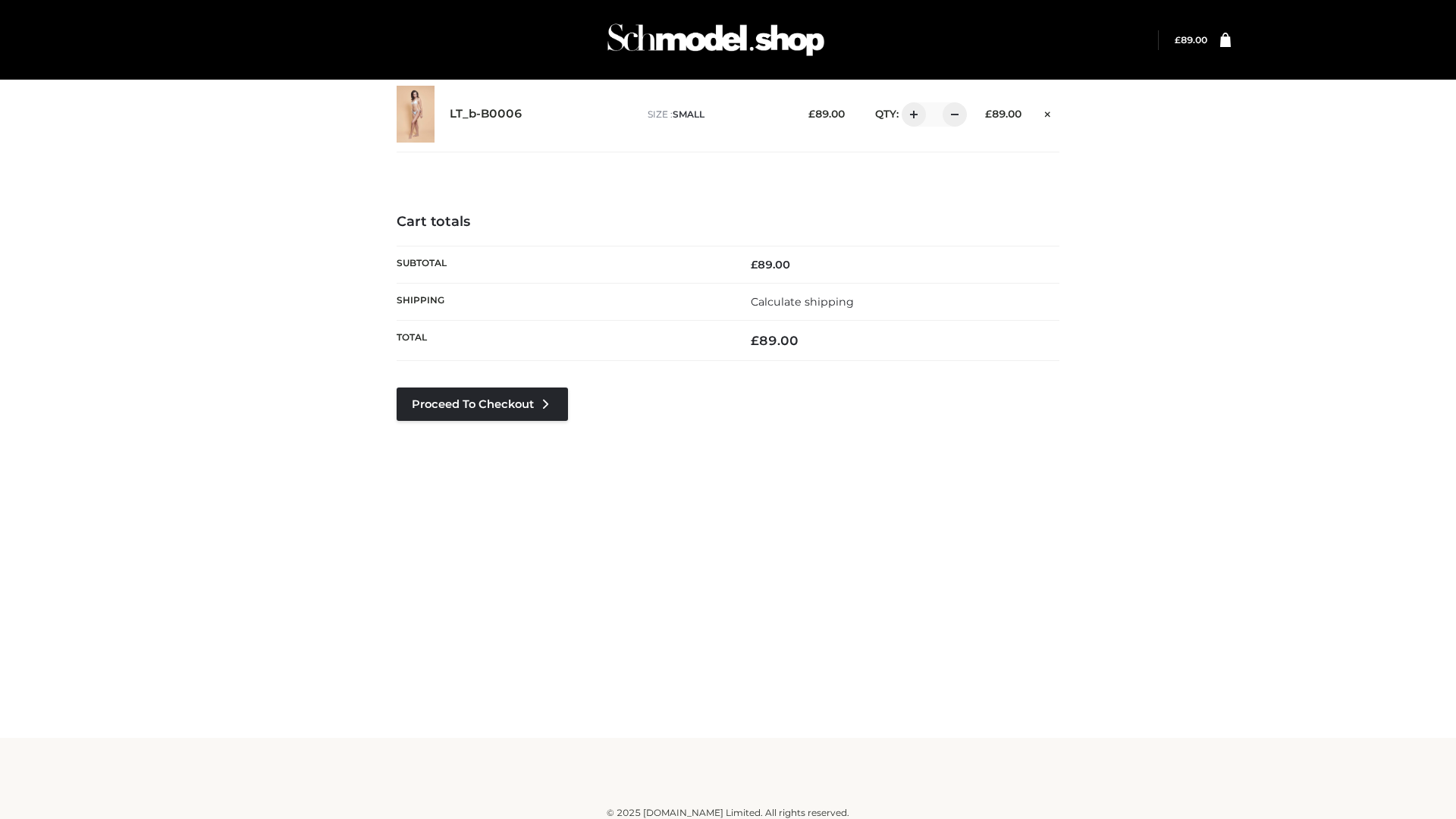 The width and height of the screenshot is (1456, 819). Describe the element at coordinates (716, 115) in the screenshot. I see `p: size :` at that location.